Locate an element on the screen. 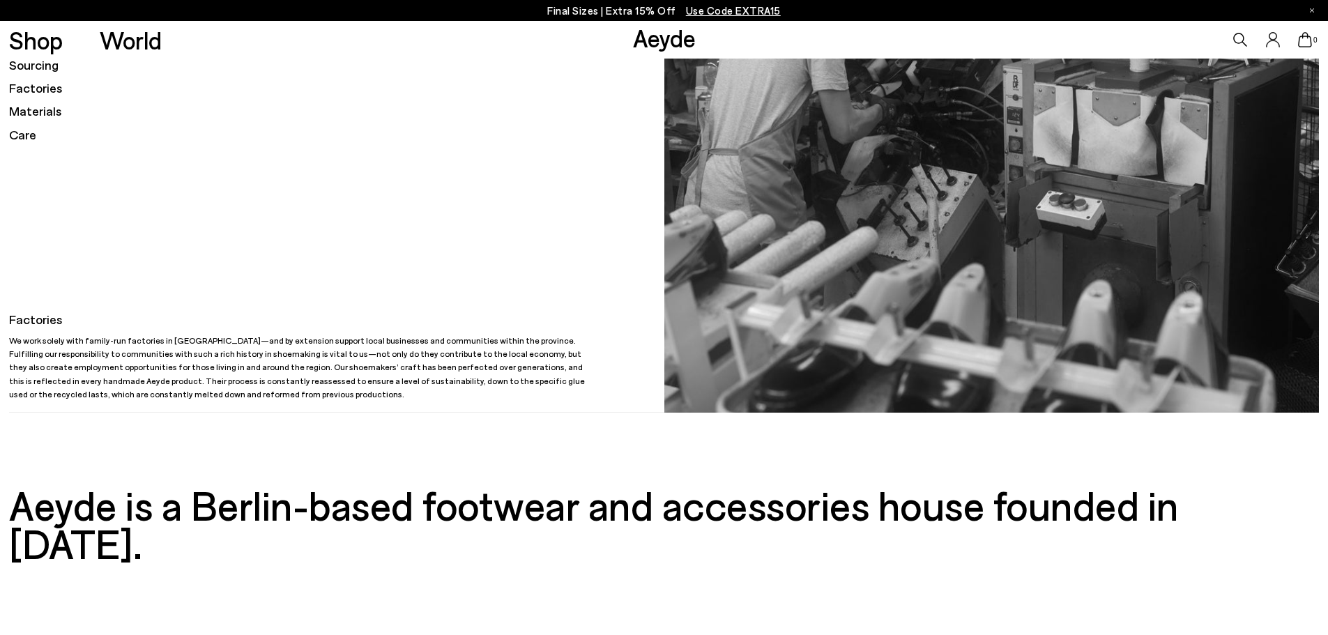  h5: Care is located at coordinates (336, 134).